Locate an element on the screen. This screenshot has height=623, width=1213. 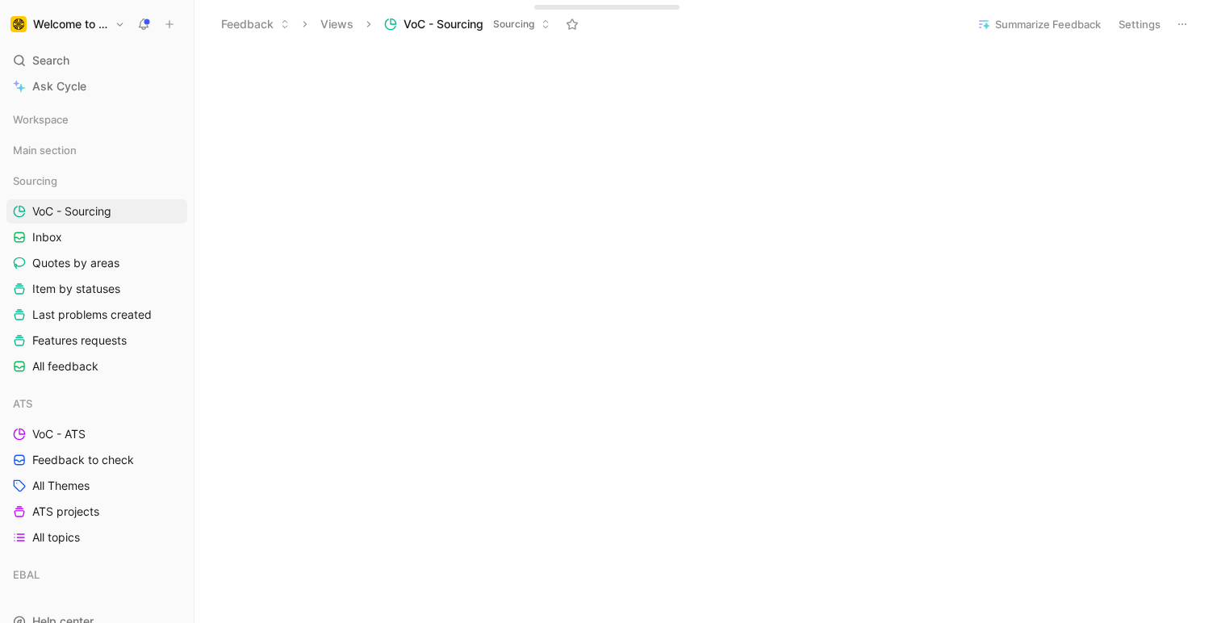
div: Sourcing is located at coordinates (97, 181).